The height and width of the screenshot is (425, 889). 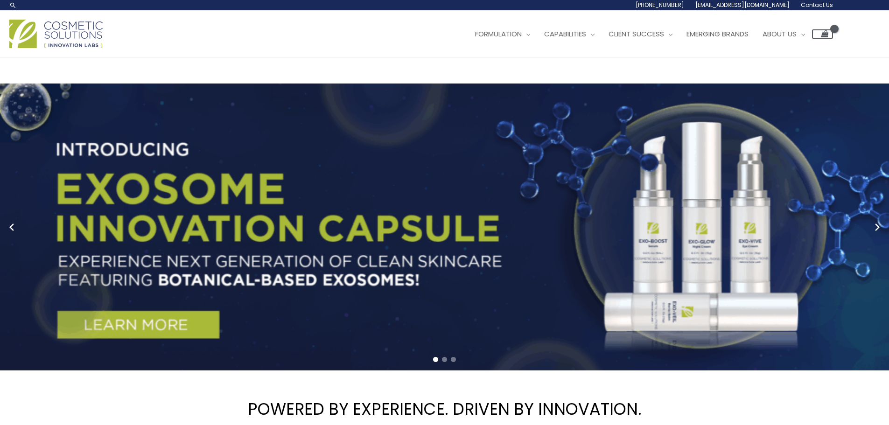 What do you see at coordinates (56, 34) in the screenshot?
I see `img: Cosmetic Solutions Logo` at bounding box center [56, 34].